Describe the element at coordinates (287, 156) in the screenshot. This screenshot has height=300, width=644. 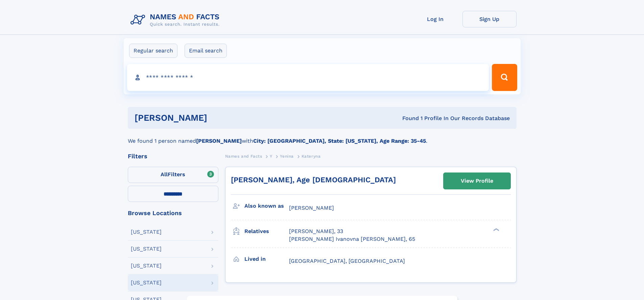
I see `span: Yenina` at that location.